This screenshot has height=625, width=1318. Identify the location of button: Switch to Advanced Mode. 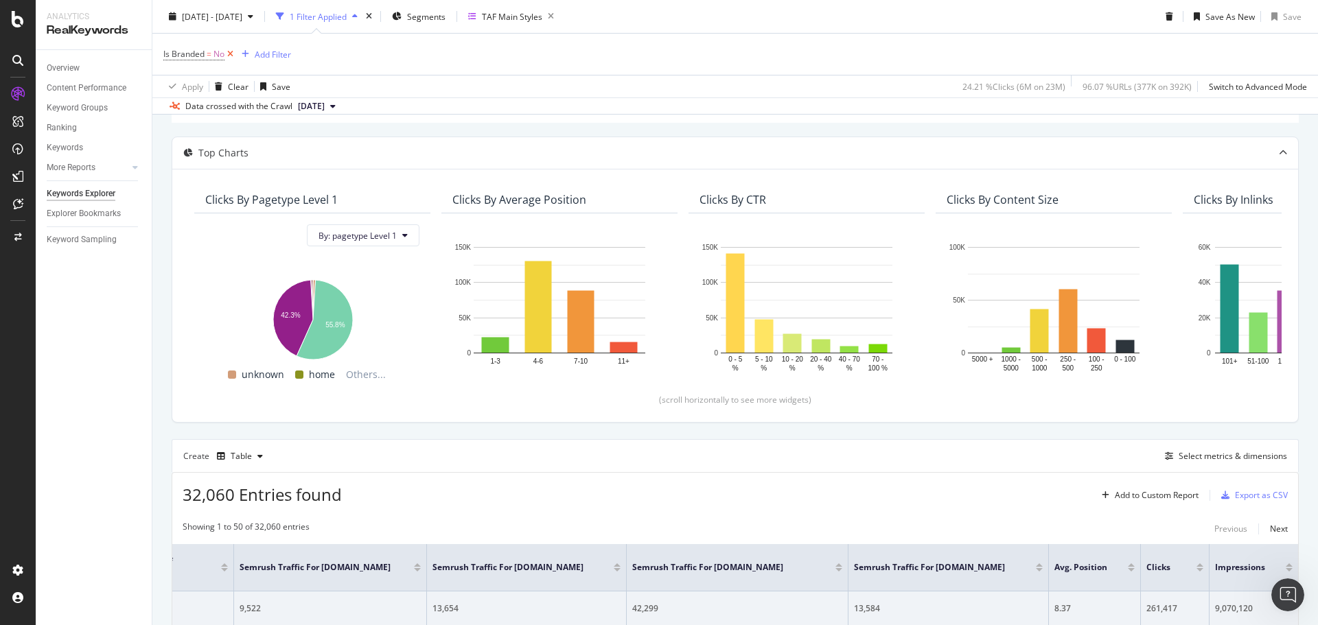
(1255, 87).